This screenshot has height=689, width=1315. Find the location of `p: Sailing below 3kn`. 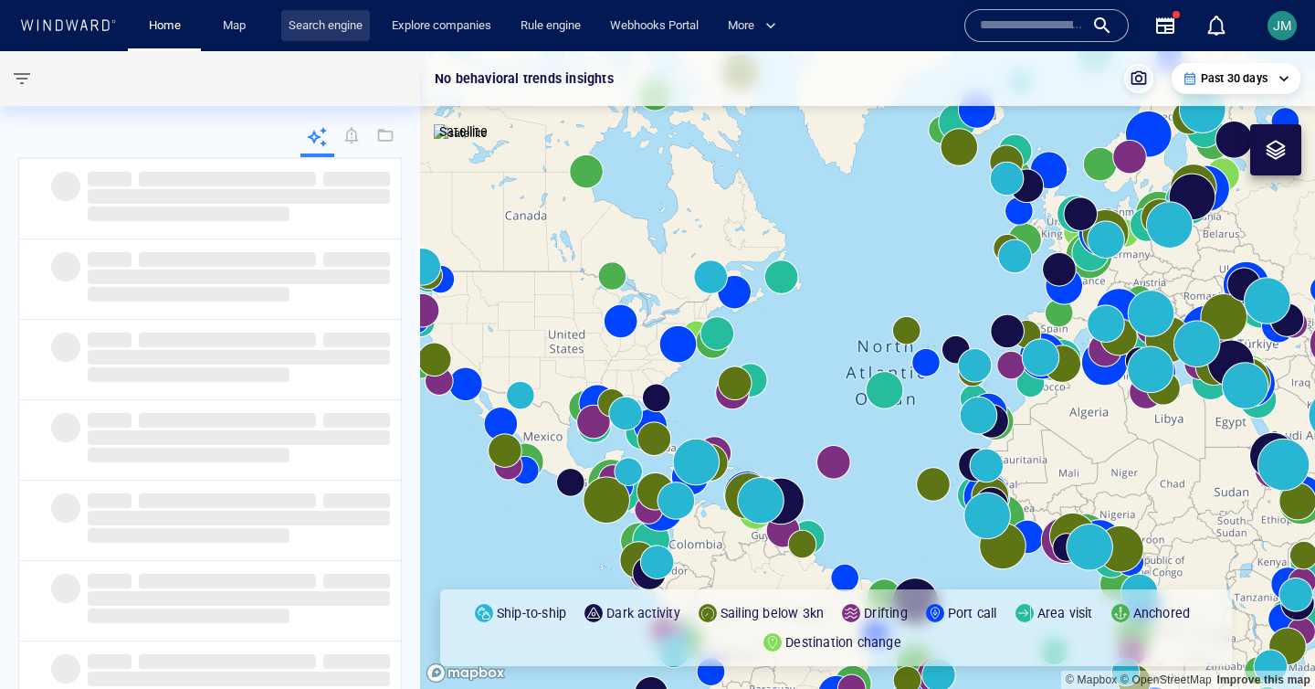

p: Sailing below 3kn is located at coordinates (772, 613).